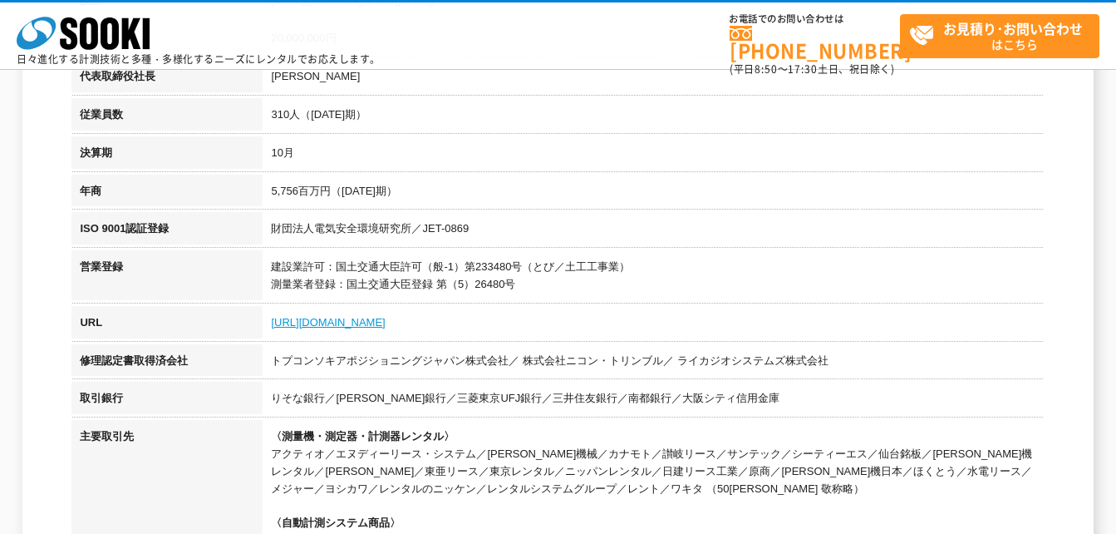 This screenshot has height=534, width=1116. What do you see at coordinates (167, 194) in the screenshot?
I see `th: 年商` at bounding box center [167, 194].